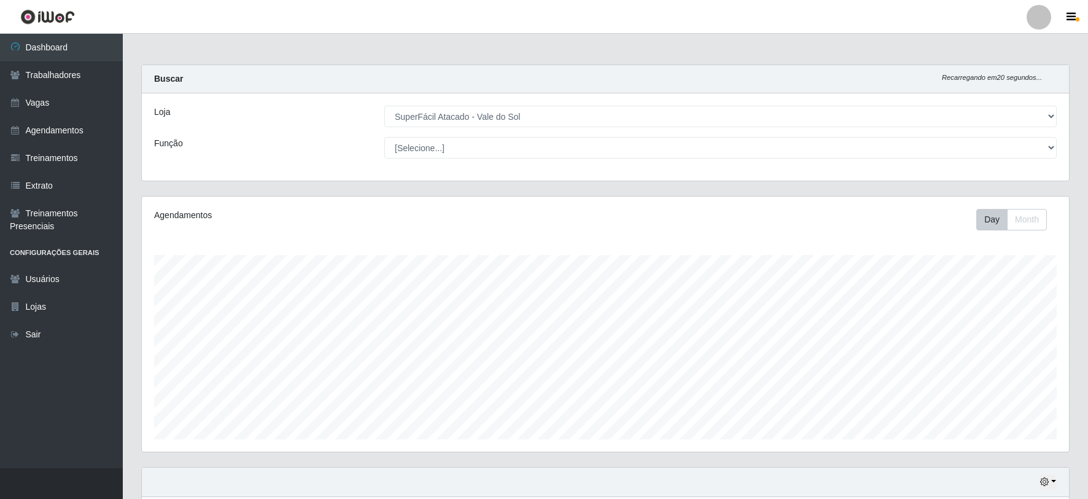  Describe the element at coordinates (47, 17) in the screenshot. I see `img: CoreUI Logo` at that location.